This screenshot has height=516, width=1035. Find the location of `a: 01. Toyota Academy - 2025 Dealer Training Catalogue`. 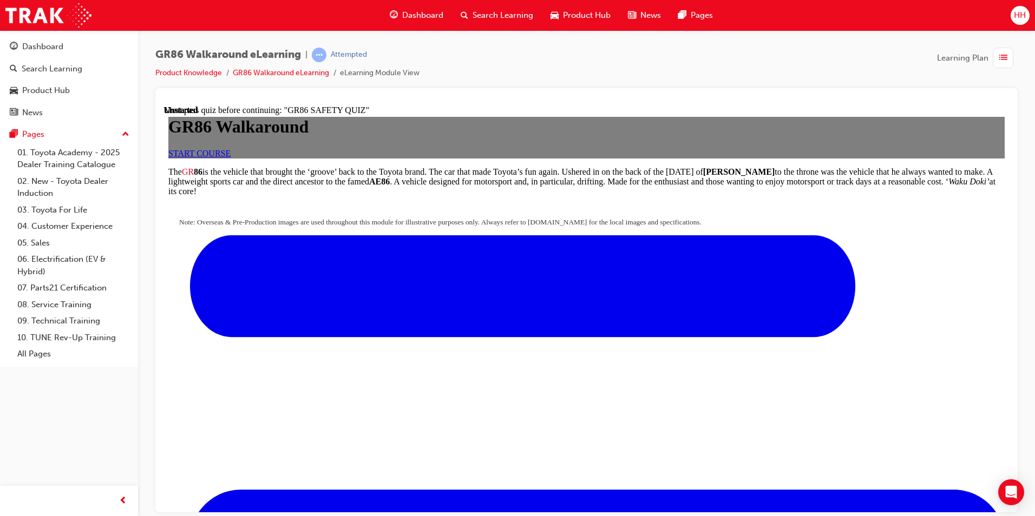

a: 01. Toyota Academy - 2025 Dealer Training Catalogue is located at coordinates (73, 159).